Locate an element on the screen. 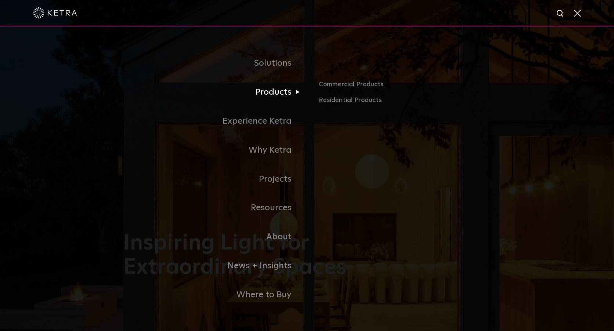  a: News + Insights is located at coordinates (215, 266).